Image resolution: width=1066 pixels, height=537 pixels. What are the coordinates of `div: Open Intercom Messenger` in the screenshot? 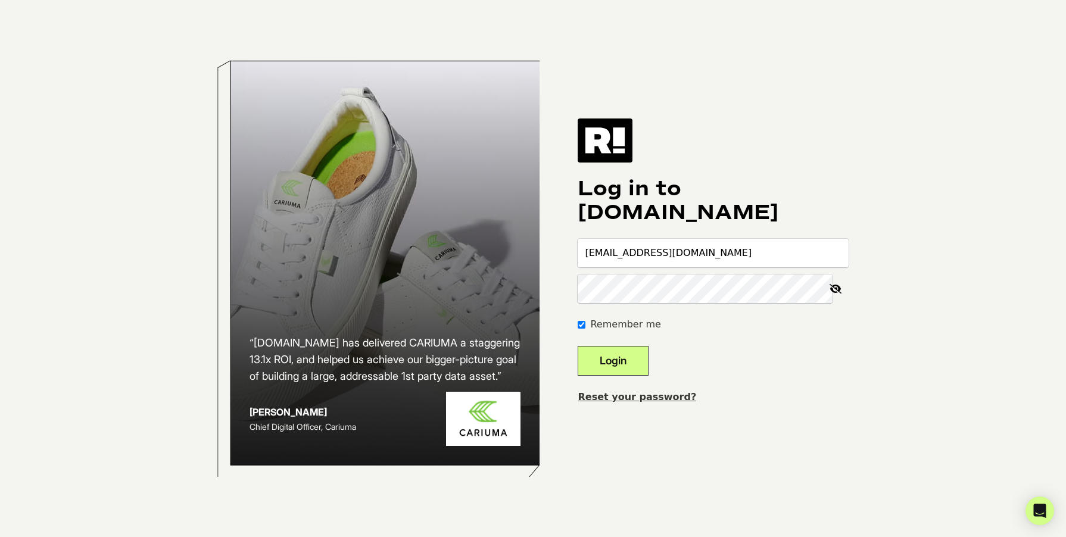 It's located at (1040, 511).